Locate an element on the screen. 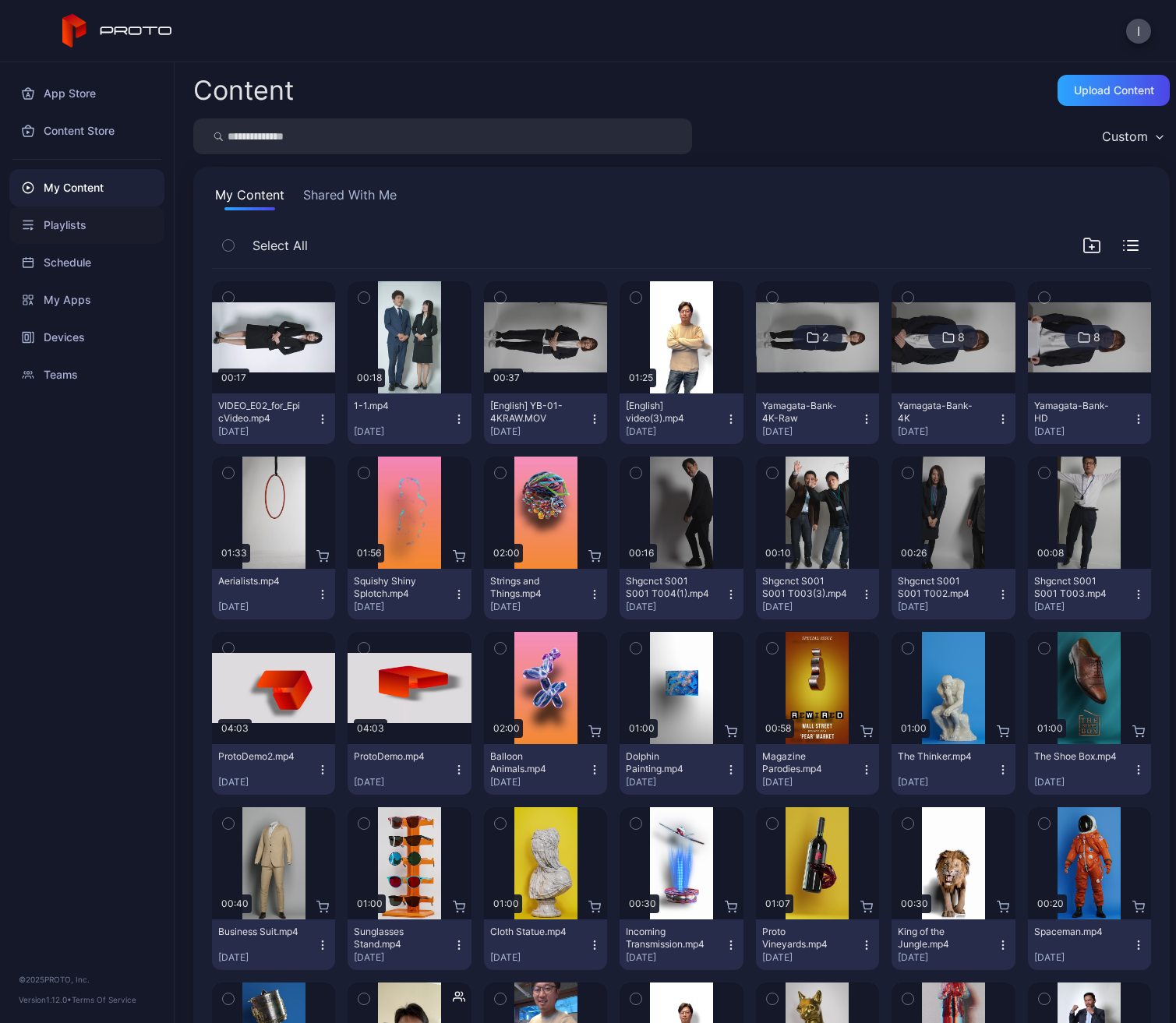 This screenshot has width=1176, height=1023. div: The Thinker.mp4 is located at coordinates (941, 757).